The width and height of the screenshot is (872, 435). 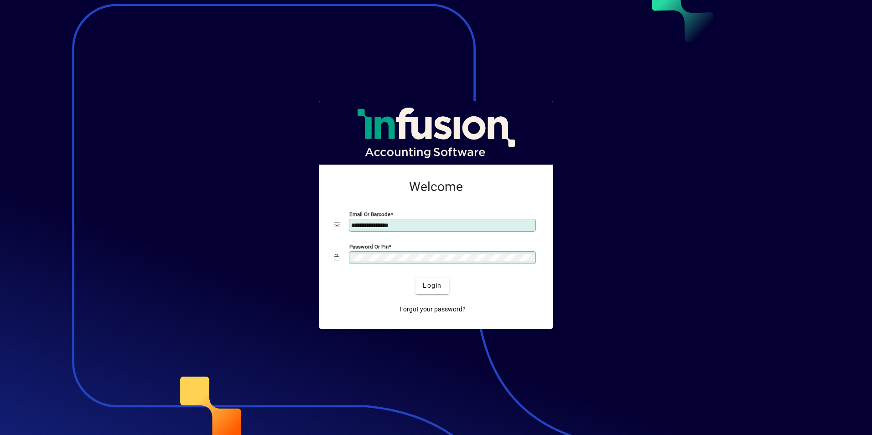 I want to click on mat-label: Password or Pin, so click(x=369, y=246).